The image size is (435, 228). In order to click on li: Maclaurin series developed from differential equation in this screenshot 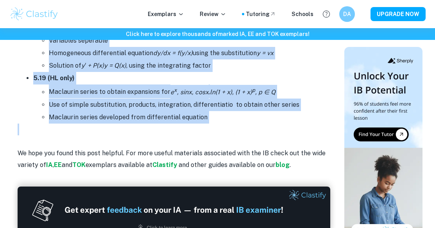, I will do `click(190, 117)`.